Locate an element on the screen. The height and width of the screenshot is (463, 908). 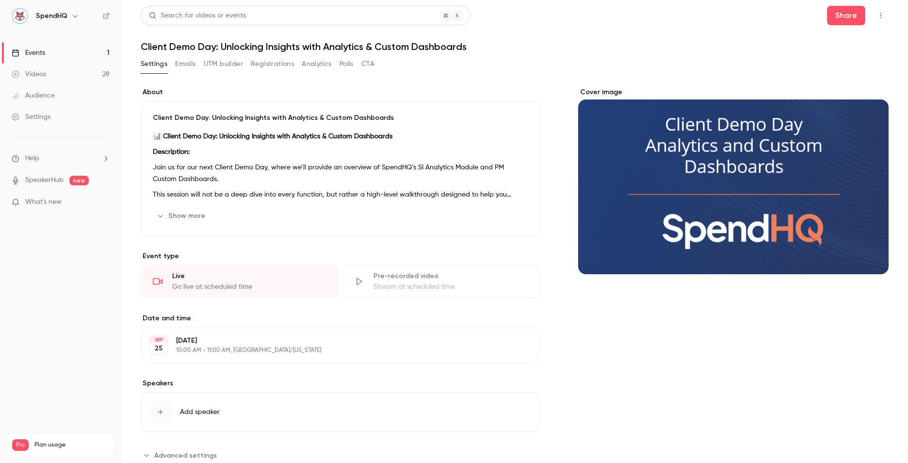
span: Help is located at coordinates (32, 158).